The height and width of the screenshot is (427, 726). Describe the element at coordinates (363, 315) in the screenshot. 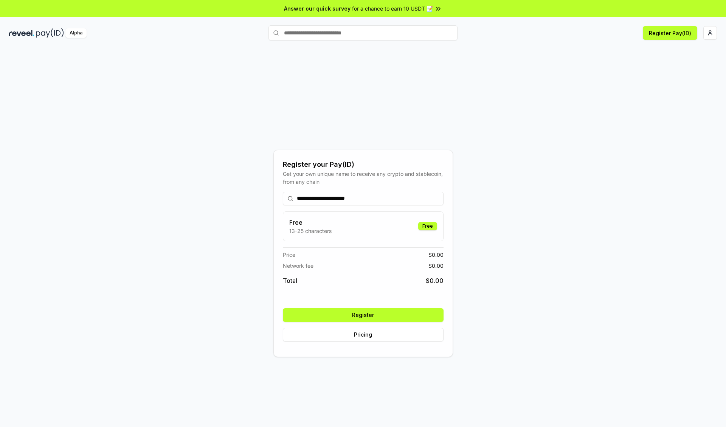

I see `button: Register` at that location.